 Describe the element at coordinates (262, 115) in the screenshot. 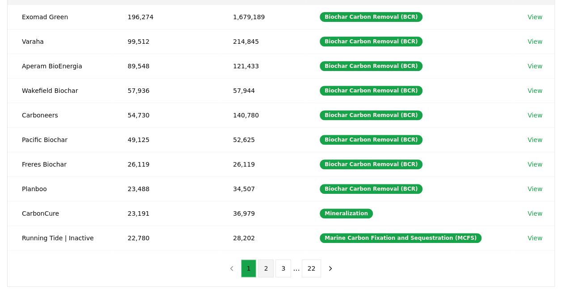

I see `td: 140,780` at that location.